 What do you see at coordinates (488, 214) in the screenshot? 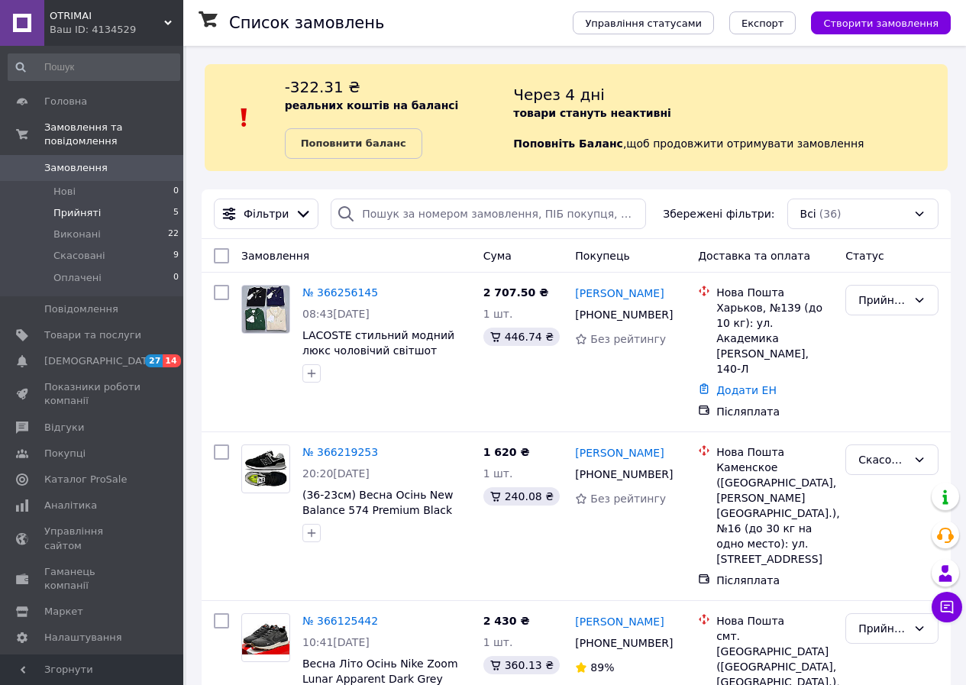
I see `input: Пошук за номером замовлення, ПІБ покупця, номером телефону, Email, номером накладної` at bounding box center [488, 214].